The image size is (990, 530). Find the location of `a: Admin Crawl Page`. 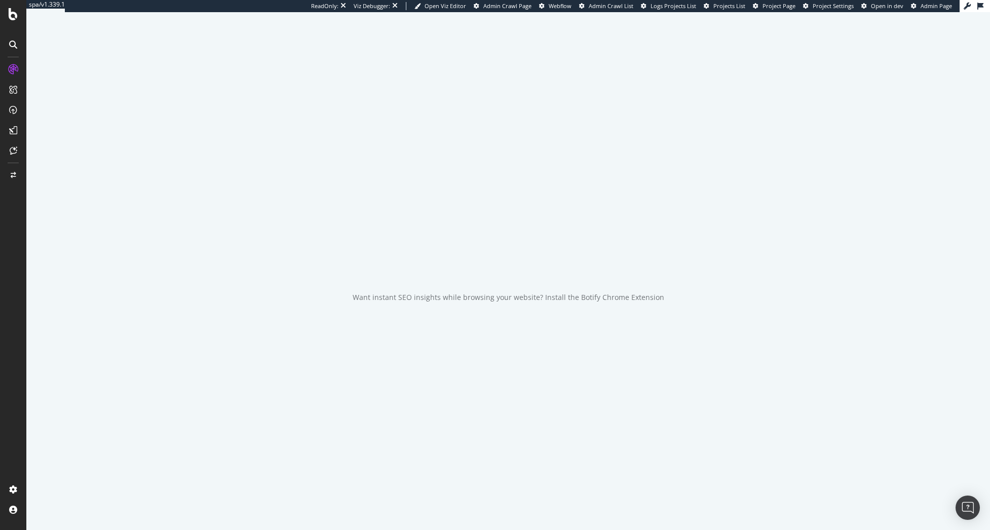

a: Admin Crawl Page is located at coordinates (503, 6).